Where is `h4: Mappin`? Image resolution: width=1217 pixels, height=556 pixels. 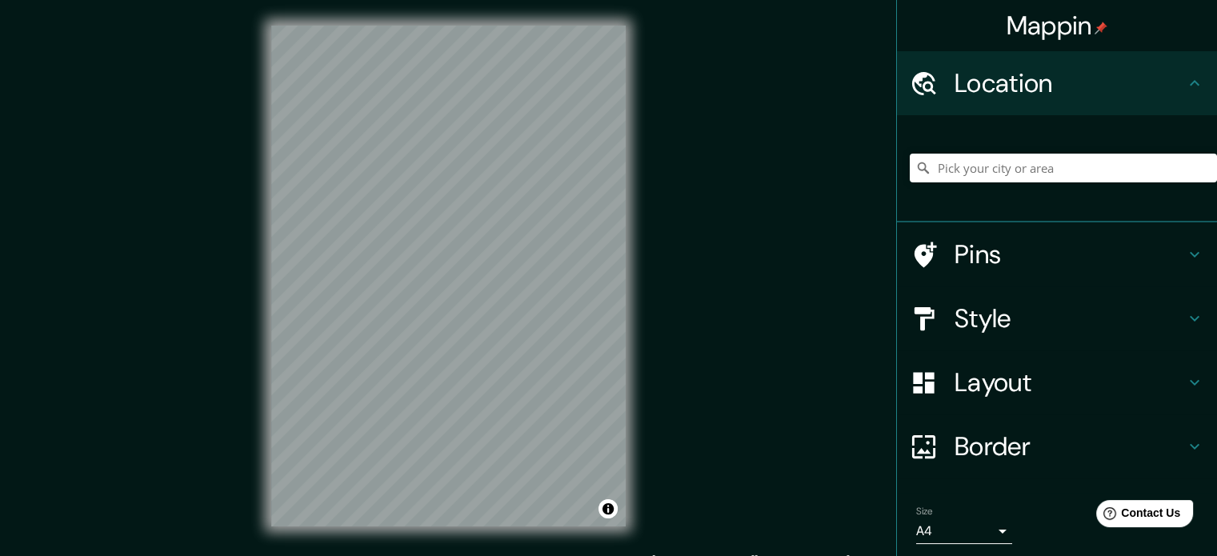
h4: Mappin is located at coordinates (1057, 26).